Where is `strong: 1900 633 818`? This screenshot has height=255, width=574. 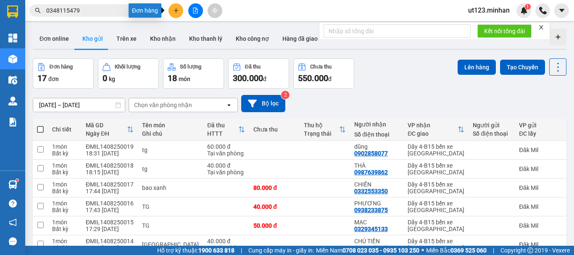 strong: 1900 633 818 is located at coordinates (217, 251).